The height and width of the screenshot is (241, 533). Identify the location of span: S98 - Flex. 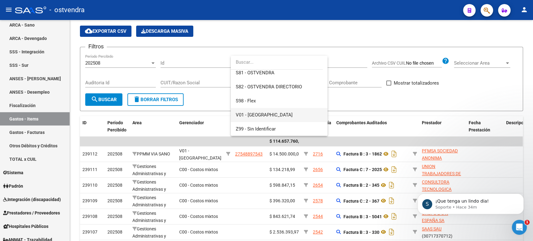
(246, 101).